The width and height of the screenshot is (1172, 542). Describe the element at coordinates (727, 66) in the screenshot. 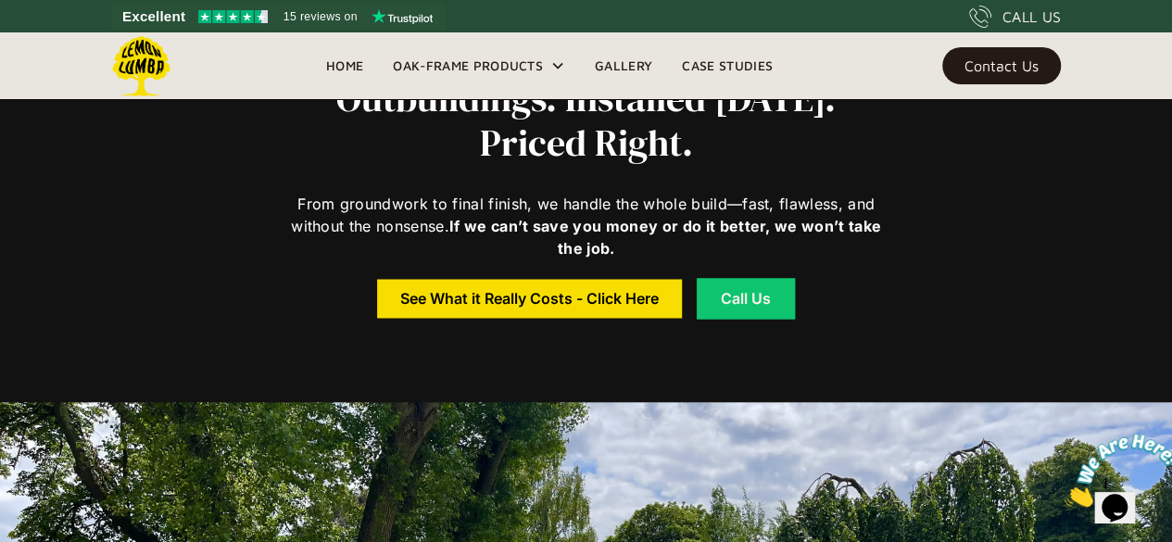

I see `a: Case Studies` at that location.